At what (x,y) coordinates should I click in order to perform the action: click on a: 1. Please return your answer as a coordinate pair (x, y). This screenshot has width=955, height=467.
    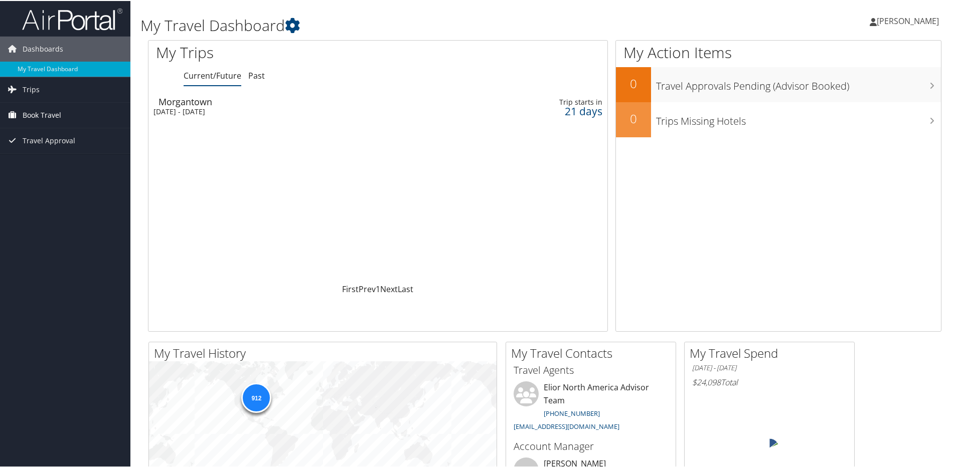
    Looking at the image, I should click on (378, 288).